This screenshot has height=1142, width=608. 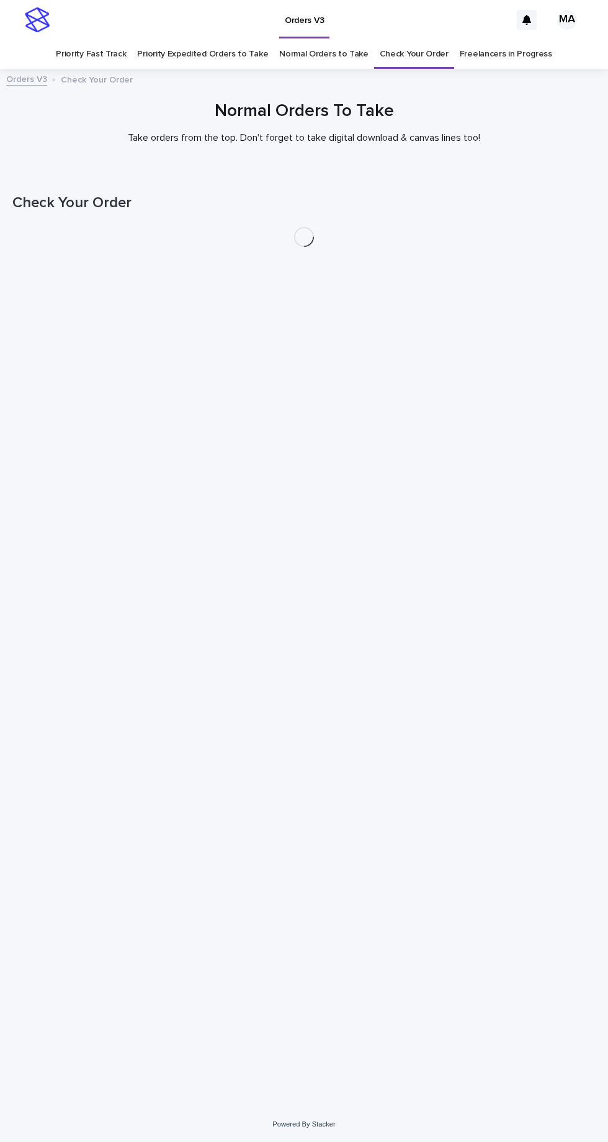 What do you see at coordinates (304, 203) in the screenshot?
I see `h1: Check Your Order` at bounding box center [304, 203].